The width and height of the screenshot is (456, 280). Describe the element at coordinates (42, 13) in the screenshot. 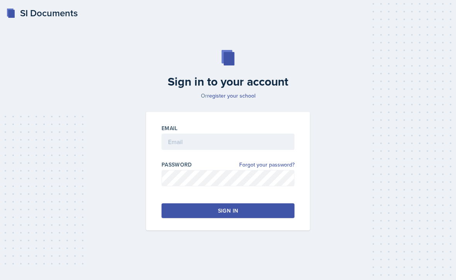

I see `a: SI Documents` at that location.